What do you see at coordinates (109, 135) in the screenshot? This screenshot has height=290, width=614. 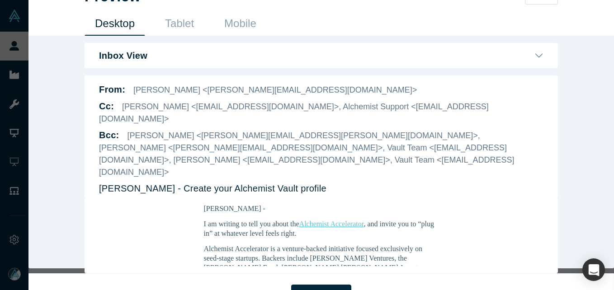 I see `b: Bcc :` at bounding box center [109, 135].